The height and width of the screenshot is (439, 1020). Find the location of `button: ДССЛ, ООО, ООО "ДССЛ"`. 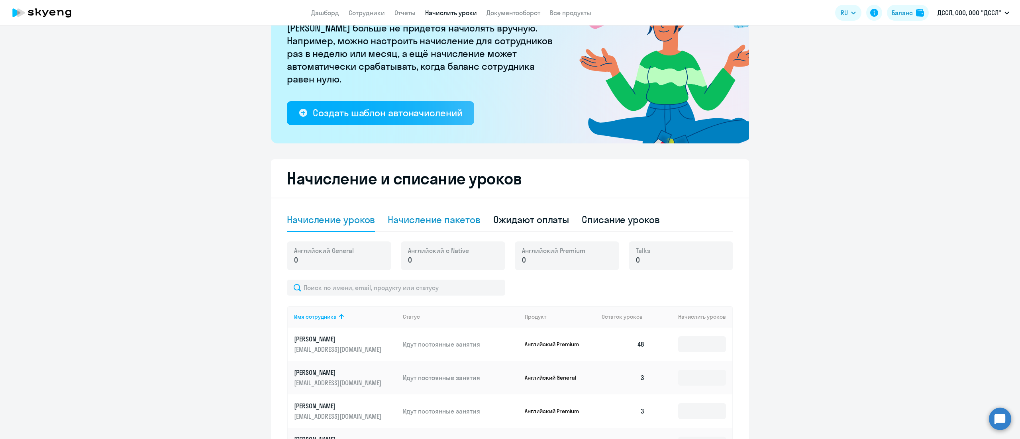

button: ДССЛ, ООО, ООО "ДССЛ" is located at coordinates (973, 13).